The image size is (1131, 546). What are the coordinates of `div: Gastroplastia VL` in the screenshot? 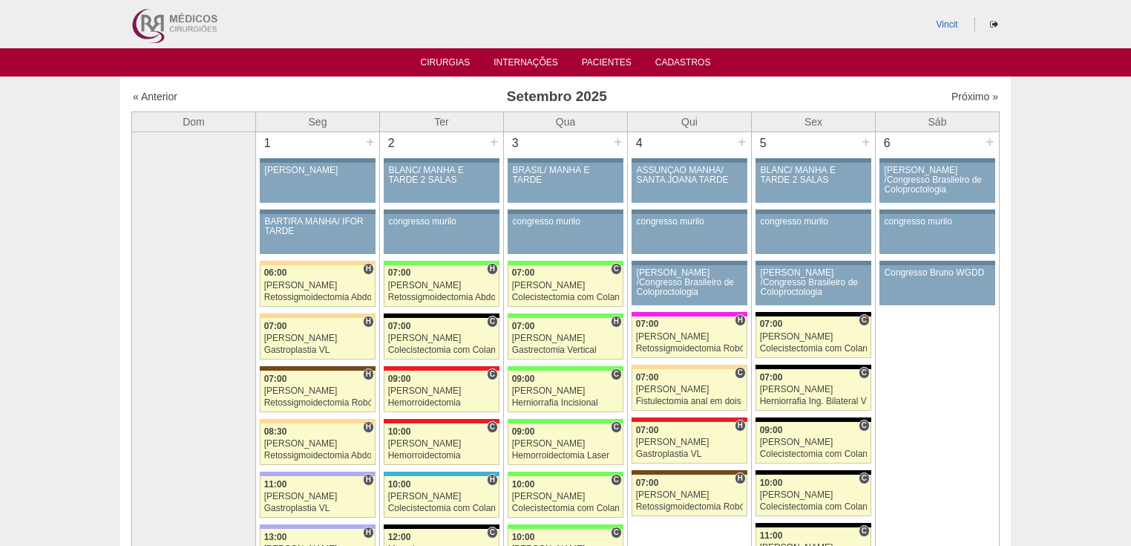 It's located at (318, 350).